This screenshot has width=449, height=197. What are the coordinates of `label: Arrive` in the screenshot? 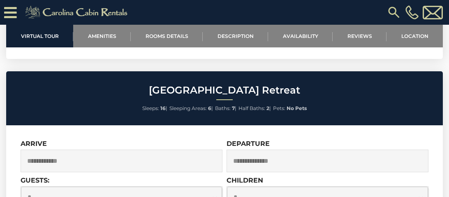 It's located at (34, 143).